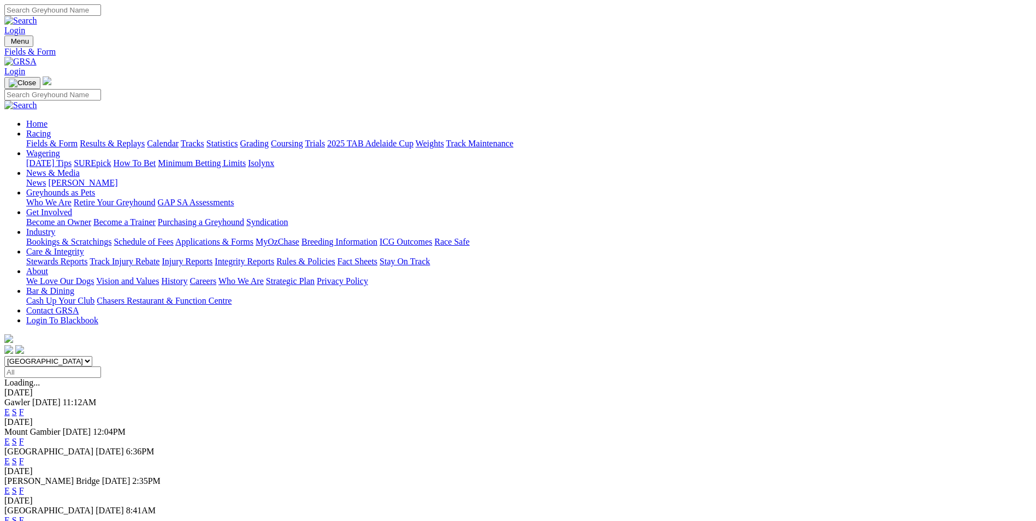 The width and height of the screenshot is (1036, 521). I want to click on a: Coursing, so click(287, 143).